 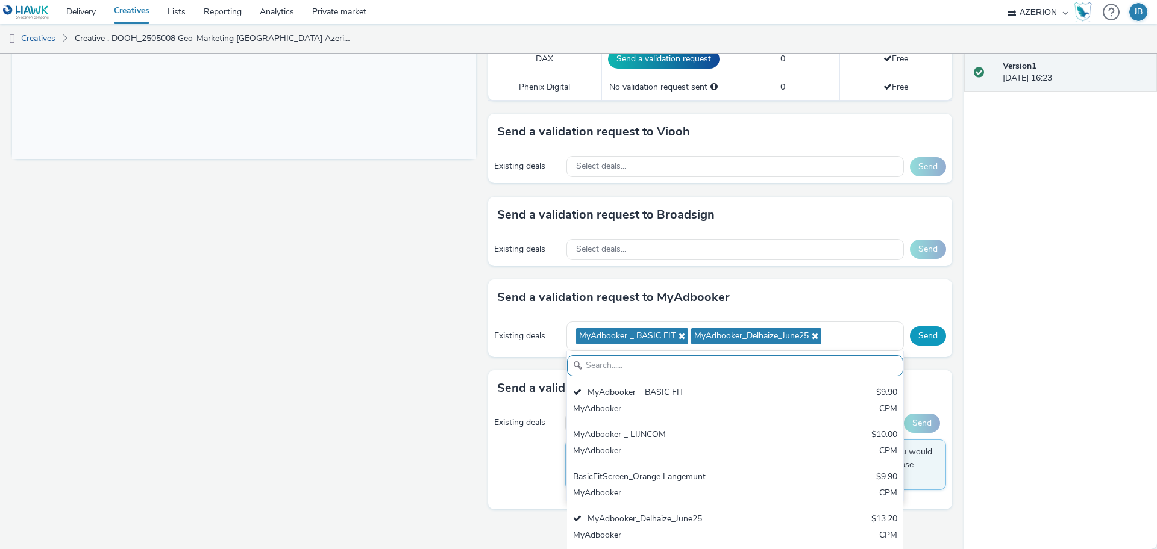 What do you see at coordinates (680, 520) in the screenshot?
I see `div: MyAdbooker_Delhaize_June25` at bounding box center [680, 520].